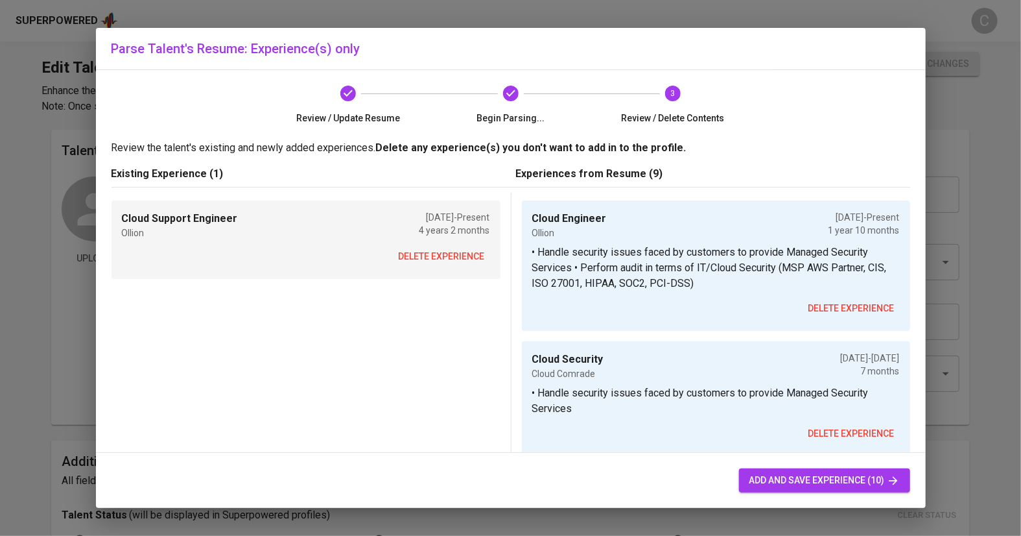 Image resolution: width=1021 pixels, height=536 pixels. I want to click on span: Review / Delete Contents, so click(673, 118).